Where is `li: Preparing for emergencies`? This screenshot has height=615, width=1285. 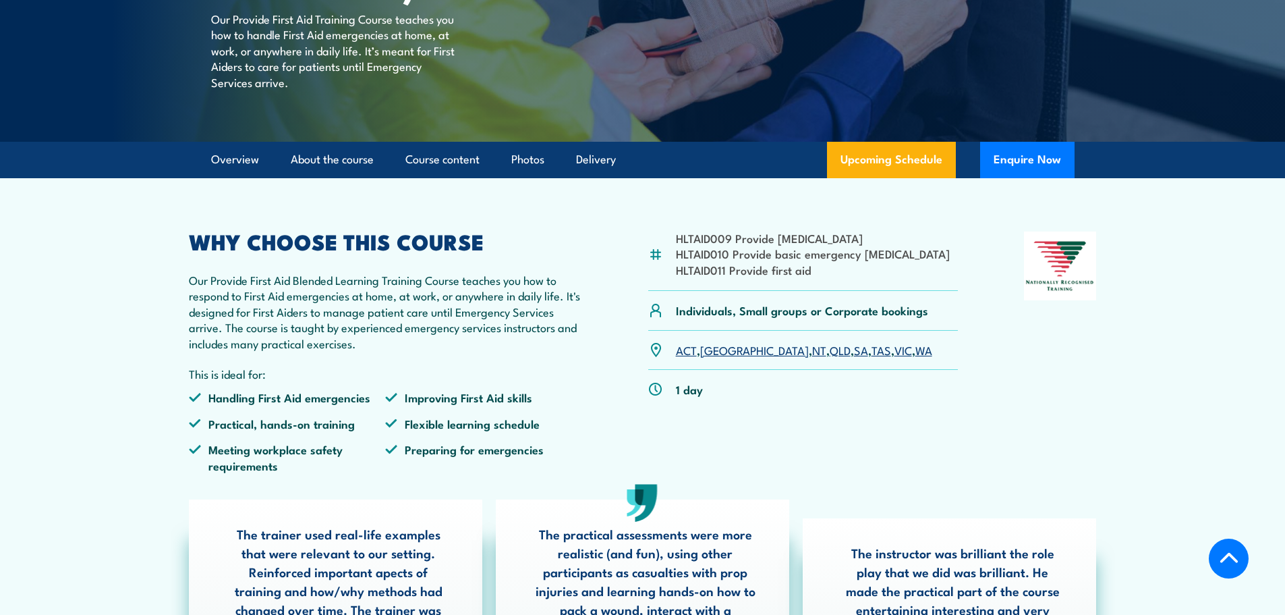 li: Preparing for emergencies is located at coordinates (484, 457).